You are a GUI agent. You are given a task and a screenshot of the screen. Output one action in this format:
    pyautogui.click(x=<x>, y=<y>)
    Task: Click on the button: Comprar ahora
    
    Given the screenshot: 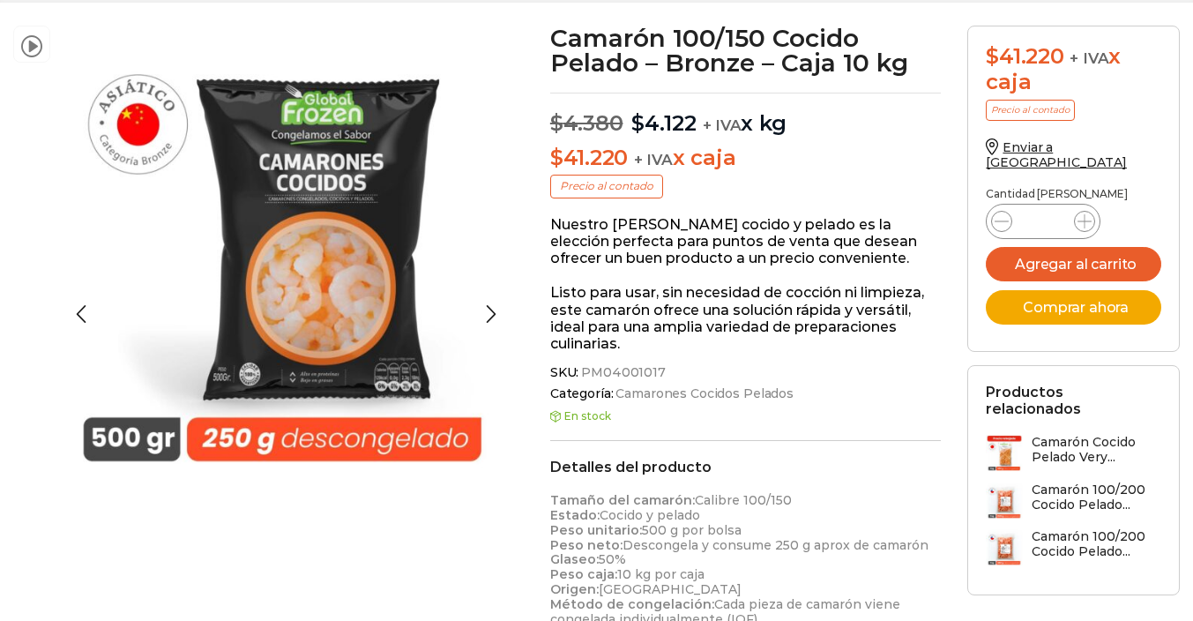 What is the action you would take?
    pyautogui.click(x=1074, y=307)
    